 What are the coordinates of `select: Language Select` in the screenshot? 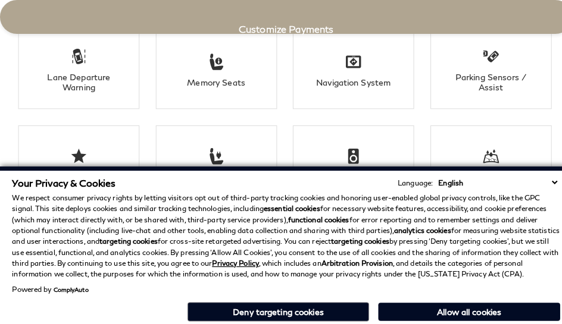 It's located at (489, 179).